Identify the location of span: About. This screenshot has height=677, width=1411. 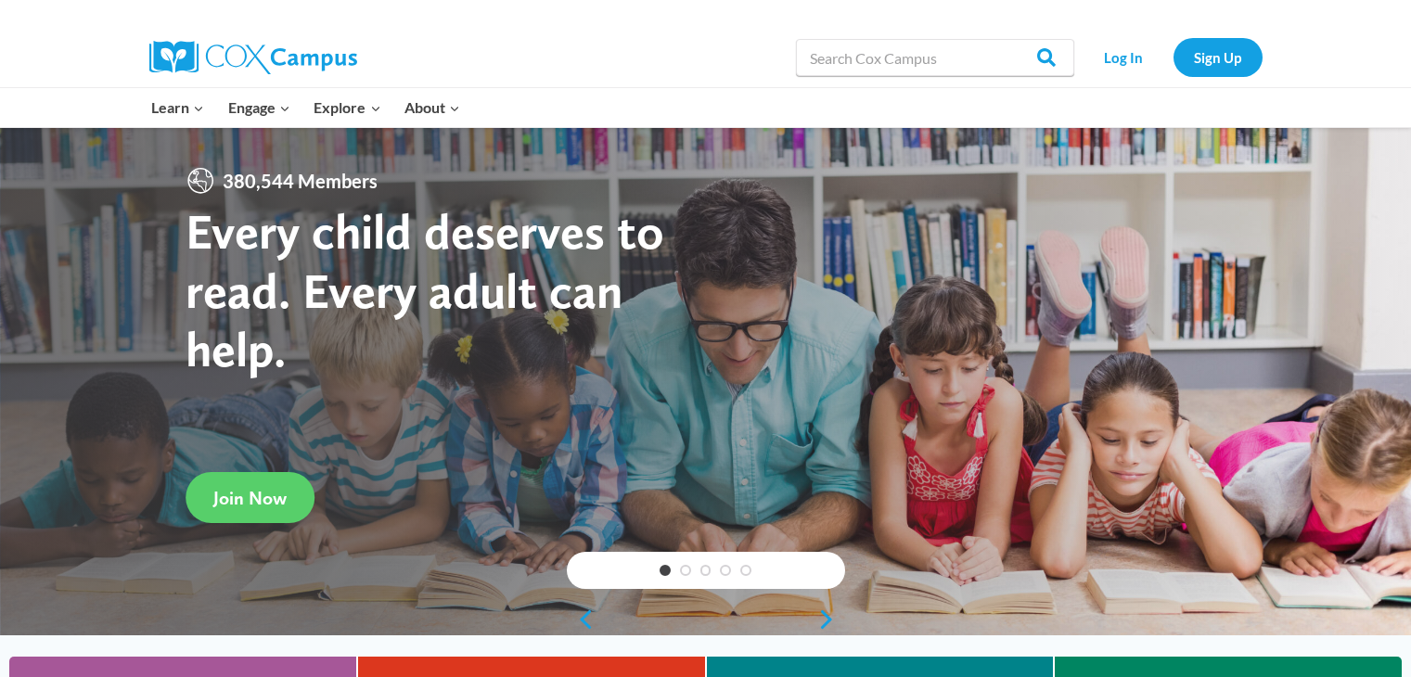
(432, 108).